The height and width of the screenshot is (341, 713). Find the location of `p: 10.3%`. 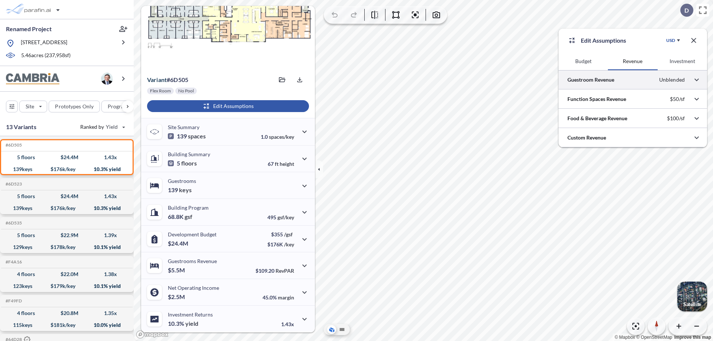

p: 10.3% is located at coordinates (183, 324).